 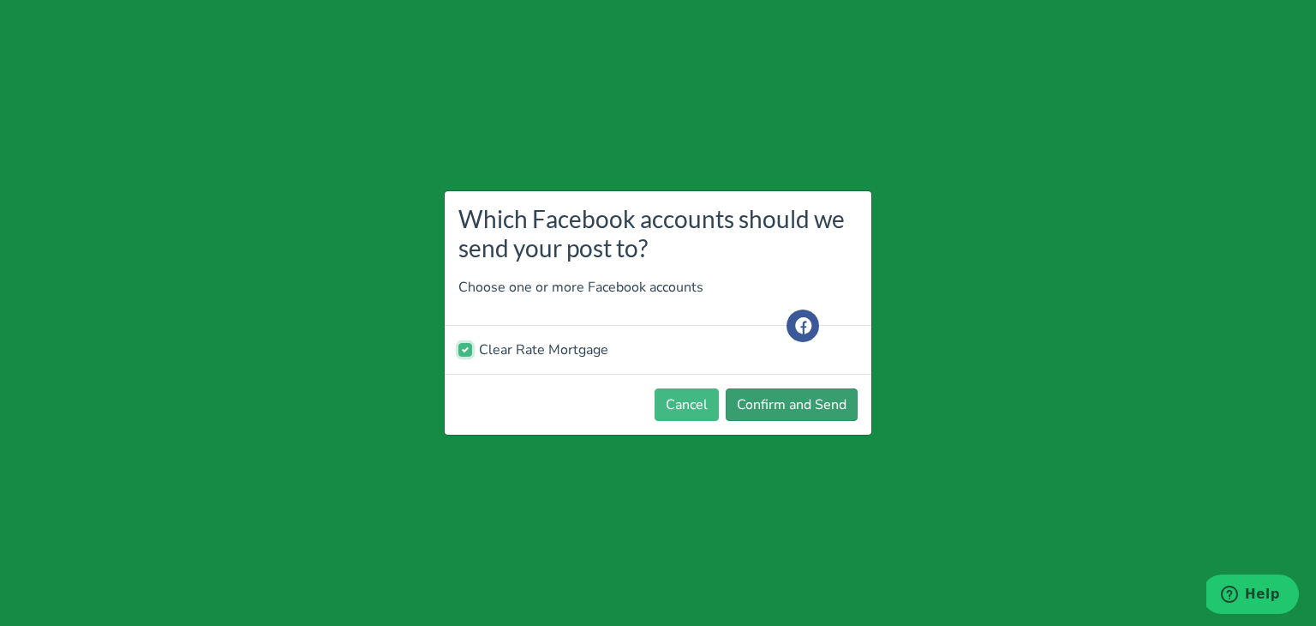 I want to click on button: Confirm and Send, so click(x=792, y=404).